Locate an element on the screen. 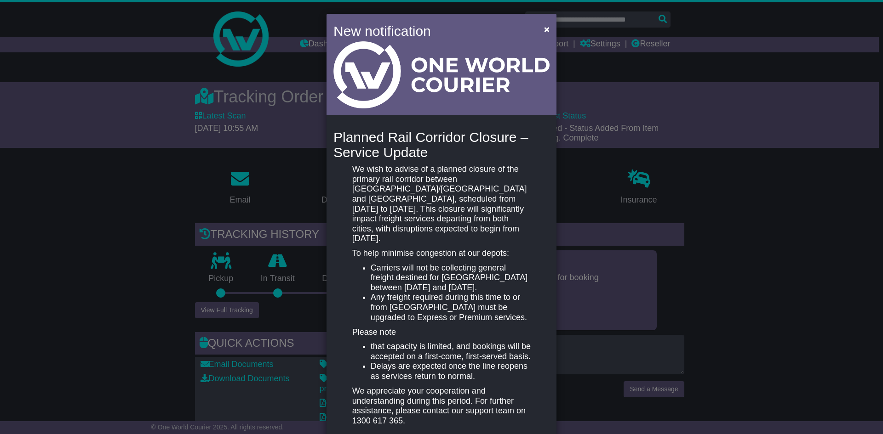 The image size is (883, 434). p: We appreciate your cooperation and understanding during this period. For further assistance, plea... is located at coordinates (441, 406).